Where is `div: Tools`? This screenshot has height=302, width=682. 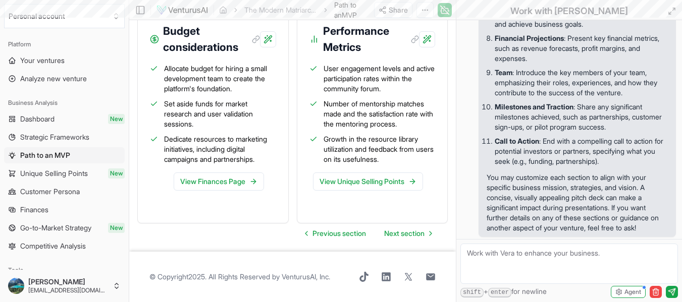 div: Tools is located at coordinates (64, 271).